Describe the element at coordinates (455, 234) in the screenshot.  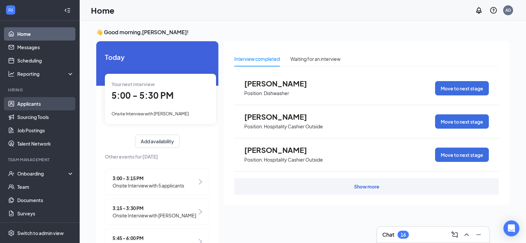
I see `button: ComposeMessage` at that location.